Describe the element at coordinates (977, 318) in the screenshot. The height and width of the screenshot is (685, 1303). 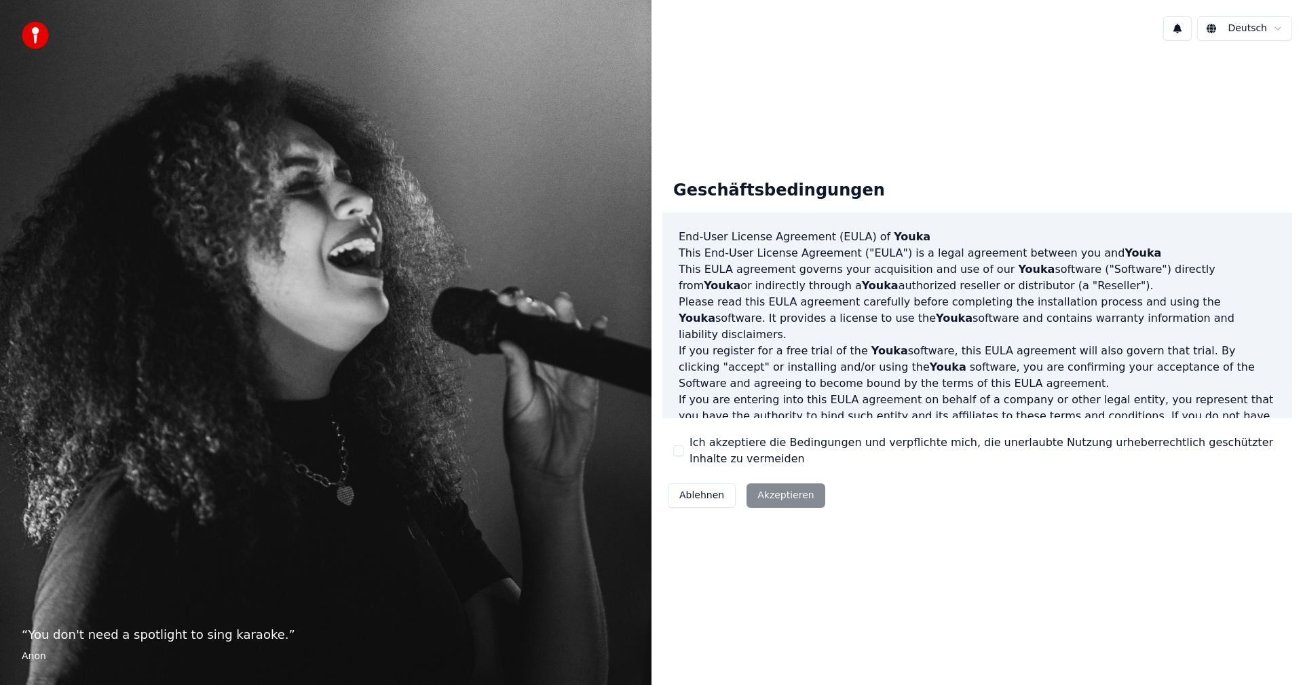
I see `p: Please read this EULA agreement carefully before completing the installation process and using th...` at that location.